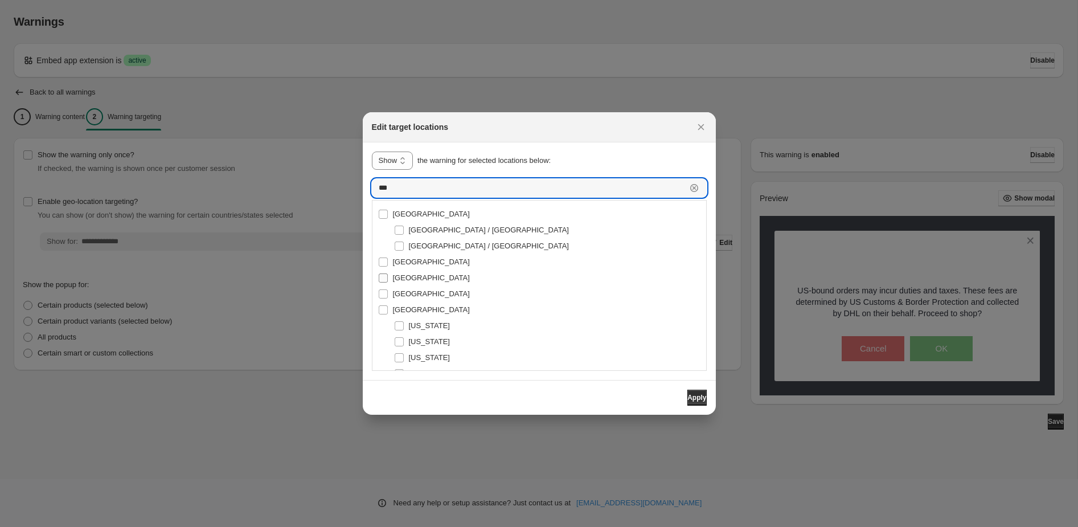  What do you see at coordinates (701, 127) in the screenshot?
I see `button: Close` at bounding box center [701, 127].